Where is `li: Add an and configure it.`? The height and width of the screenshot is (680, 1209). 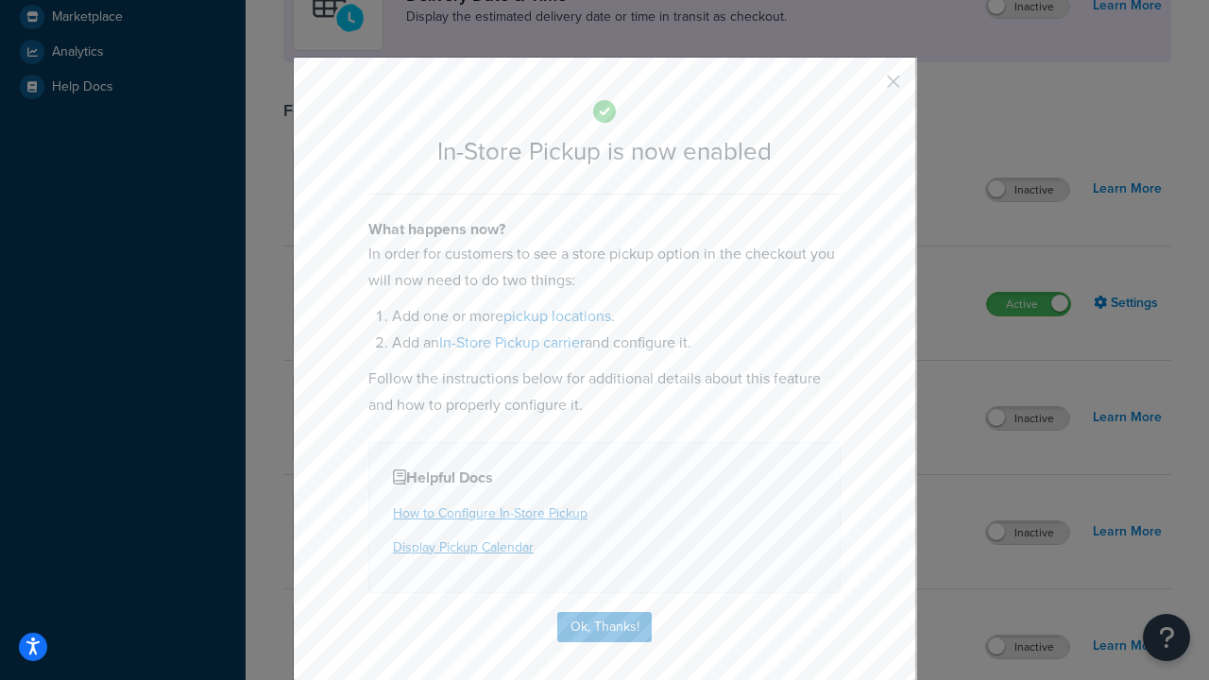 li: Add an and configure it. is located at coordinates (616, 343).